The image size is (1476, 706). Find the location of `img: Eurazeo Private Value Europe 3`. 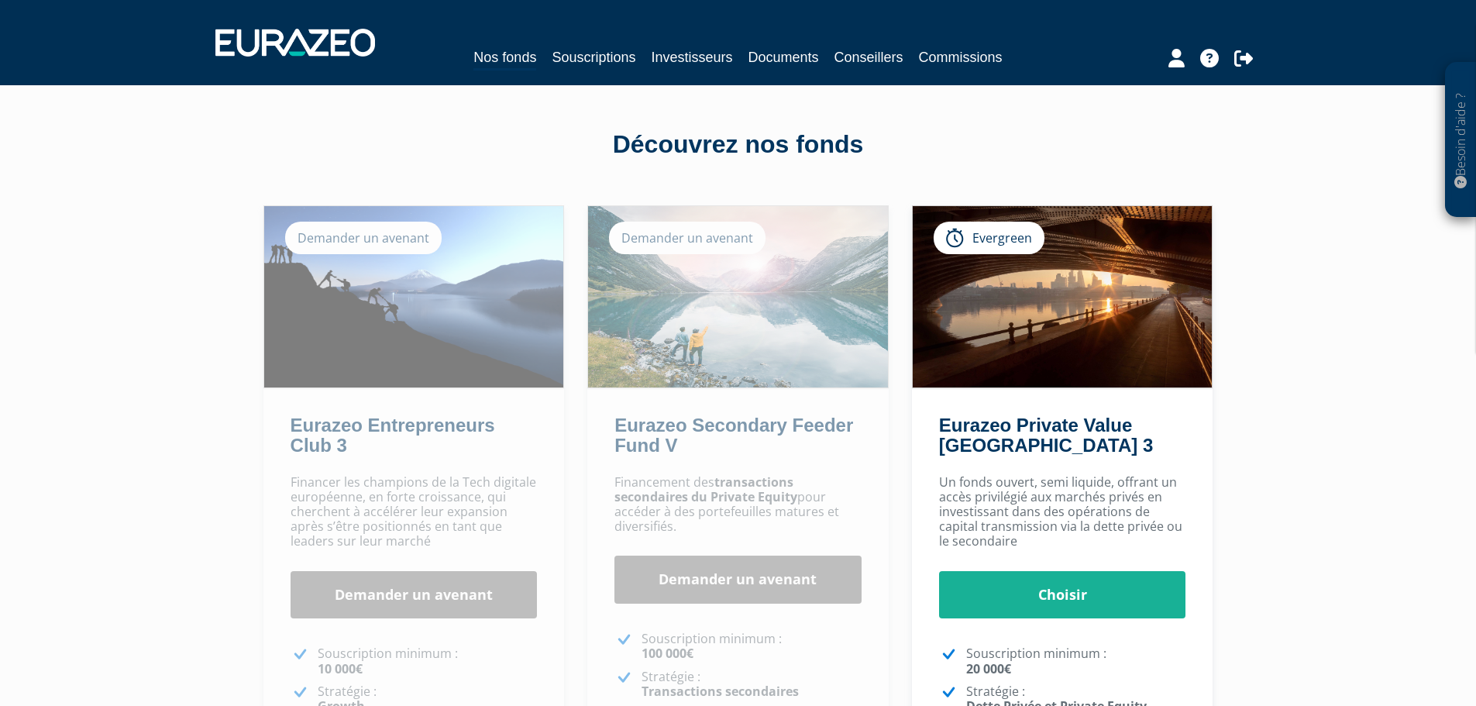

img: Eurazeo Private Value Europe 3 is located at coordinates (1062, 297).